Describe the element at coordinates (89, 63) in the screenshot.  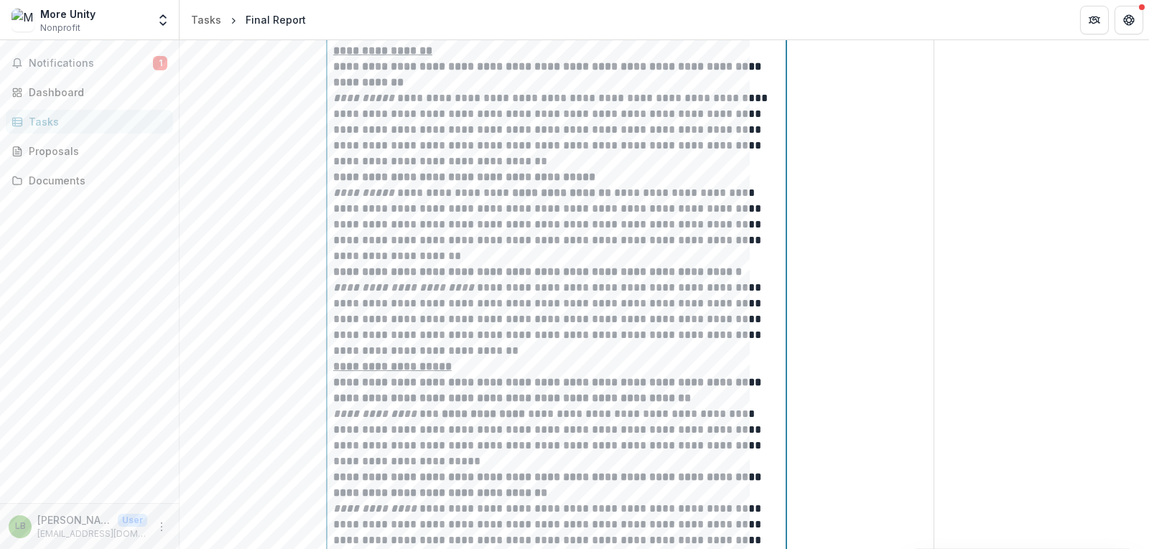
I see `button: Notifications1` at that location.